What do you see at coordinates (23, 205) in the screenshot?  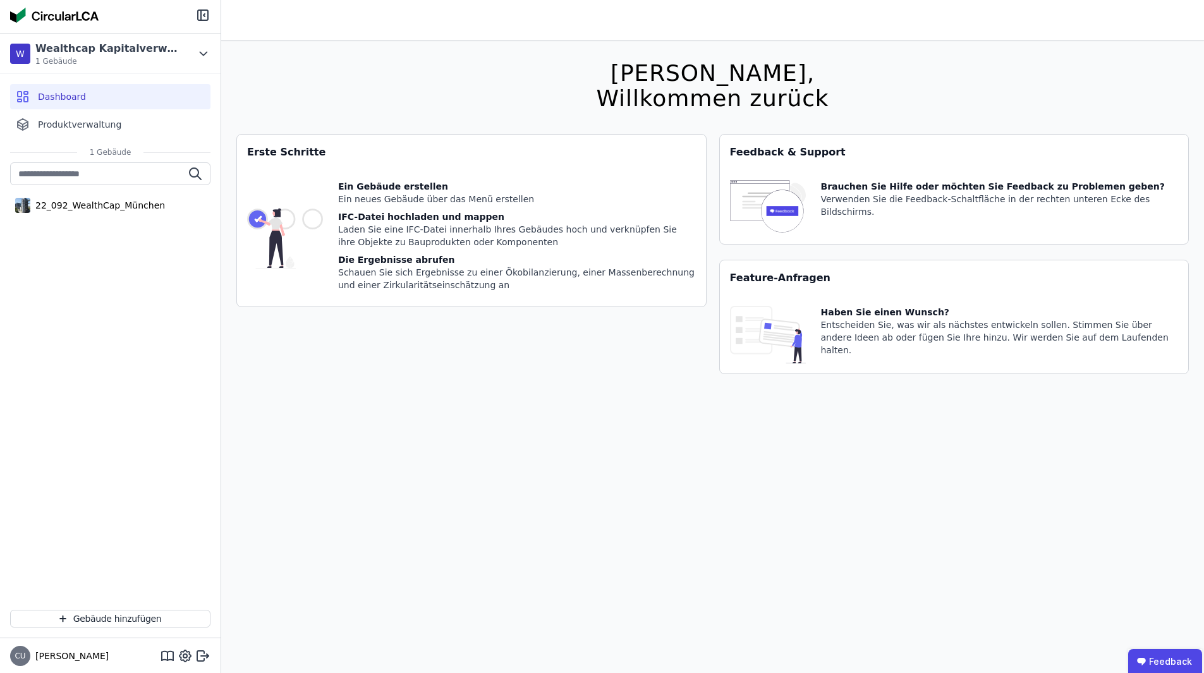 I see `img: 22_092_WealthCap_München` at bounding box center [23, 205].